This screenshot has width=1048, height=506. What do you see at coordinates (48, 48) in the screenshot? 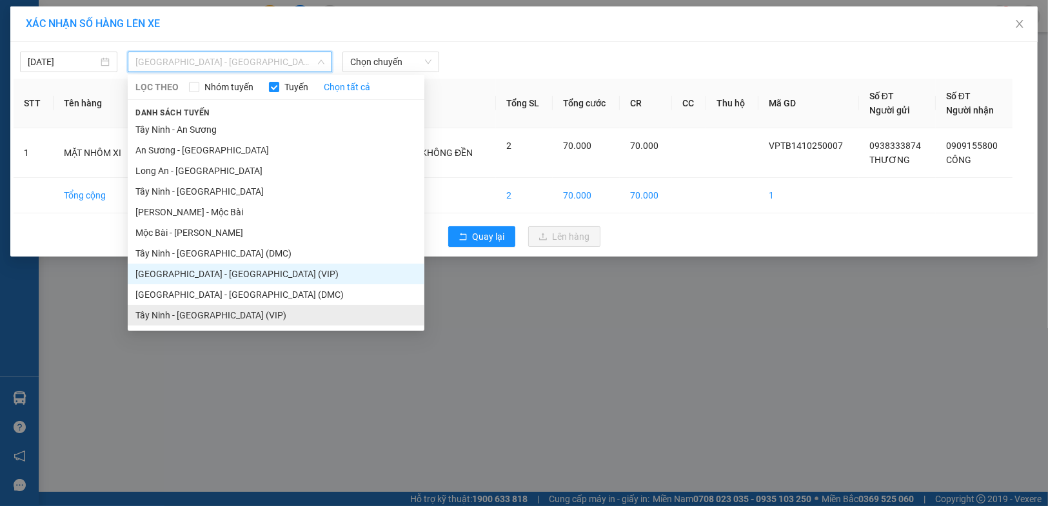
I see `img: logo.jpg` at bounding box center [48, 48].